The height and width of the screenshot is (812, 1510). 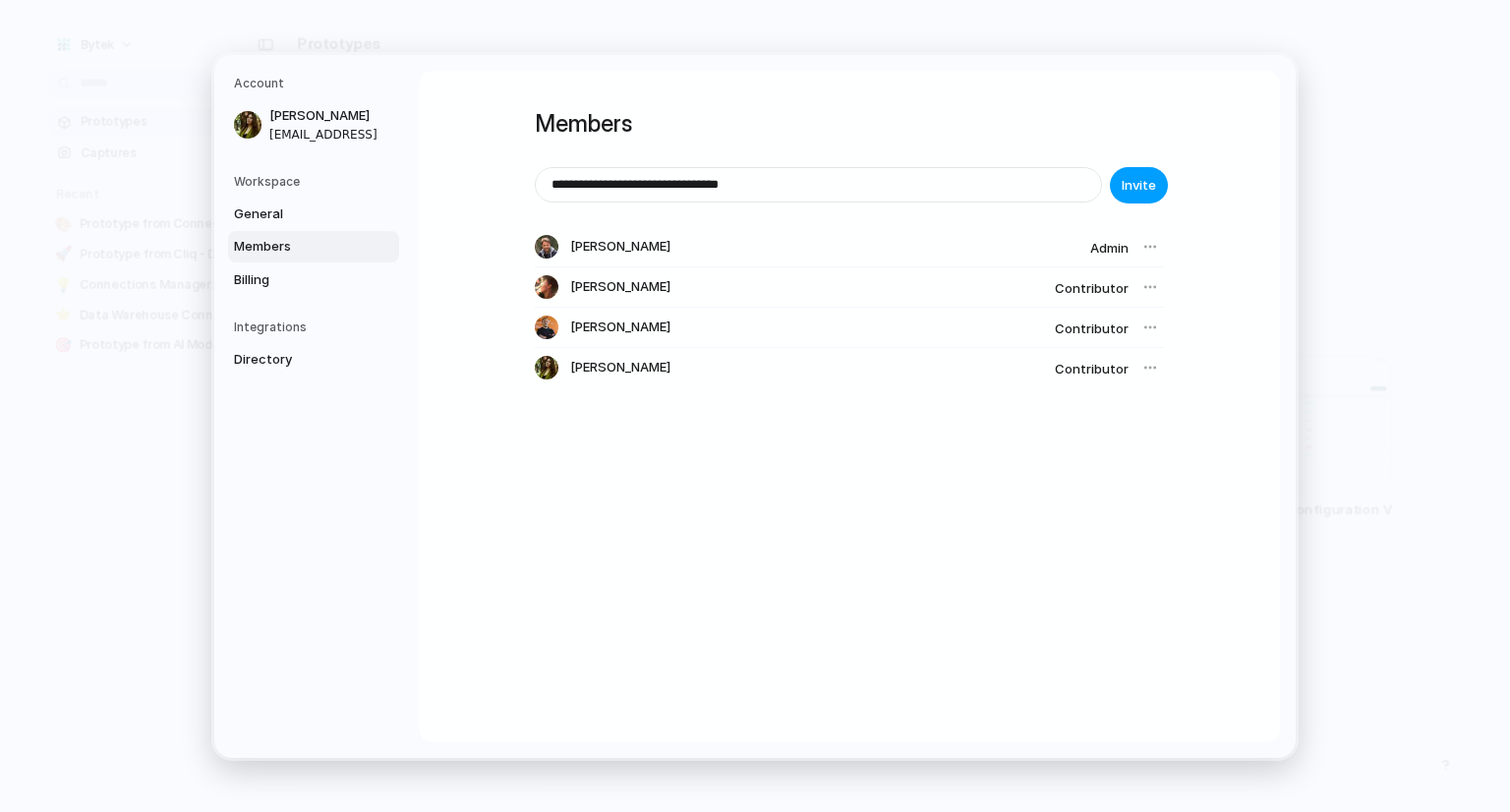 What do you see at coordinates (297, 280) in the screenshot?
I see `span: Billing` at bounding box center [297, 280].